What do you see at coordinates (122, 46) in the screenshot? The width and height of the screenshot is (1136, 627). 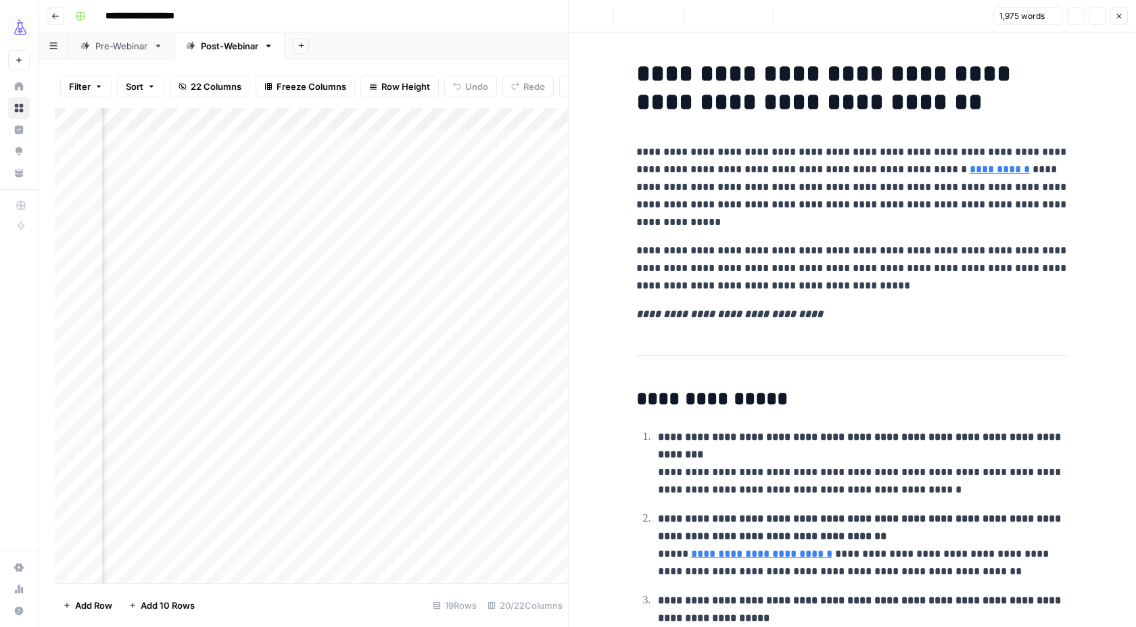 I see `a: Pre-Webinar` at bounding box center [122, 46].